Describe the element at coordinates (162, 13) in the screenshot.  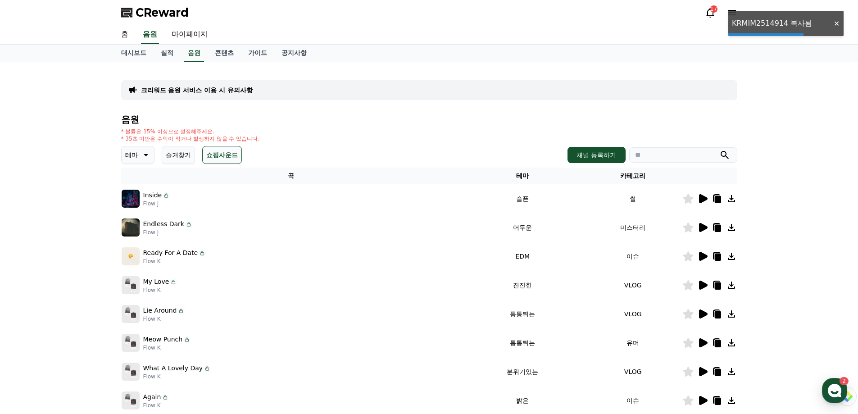
I see `span: CReward` at that location.